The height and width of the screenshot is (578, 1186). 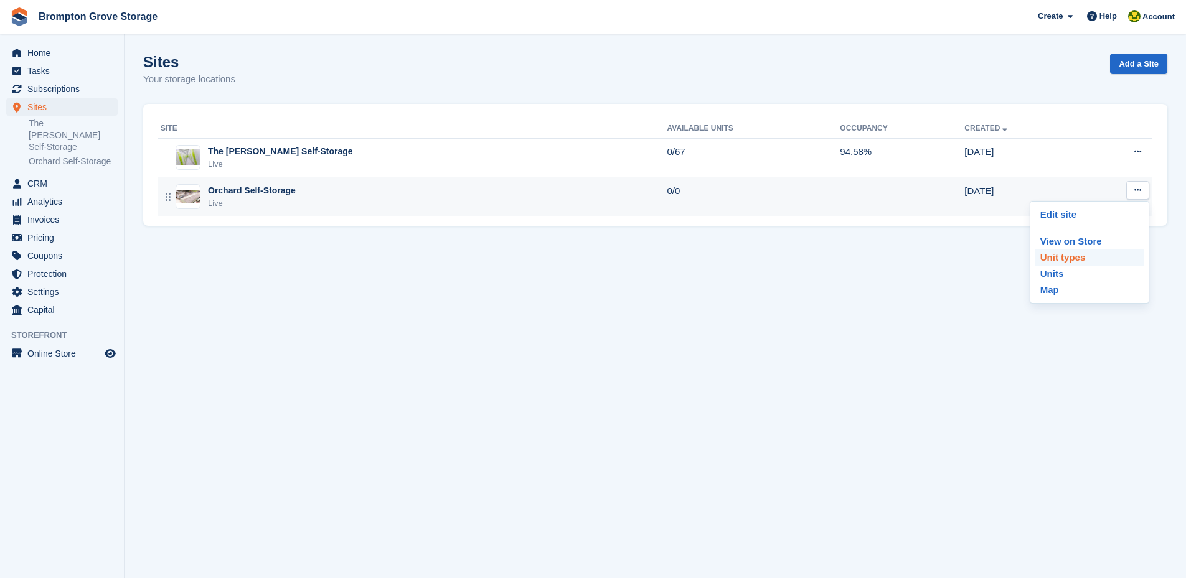 What do you see at coordinates (902, 129) in the screenshot?
I see `th: Occupancy` at bounding box center [902, 129].